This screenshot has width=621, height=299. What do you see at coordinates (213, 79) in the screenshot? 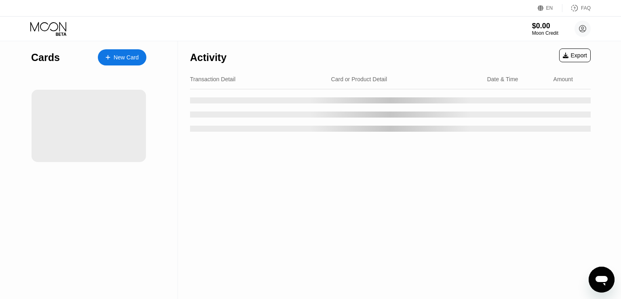
I see `div: Transaction Detail` at bounding box center [213, 79].